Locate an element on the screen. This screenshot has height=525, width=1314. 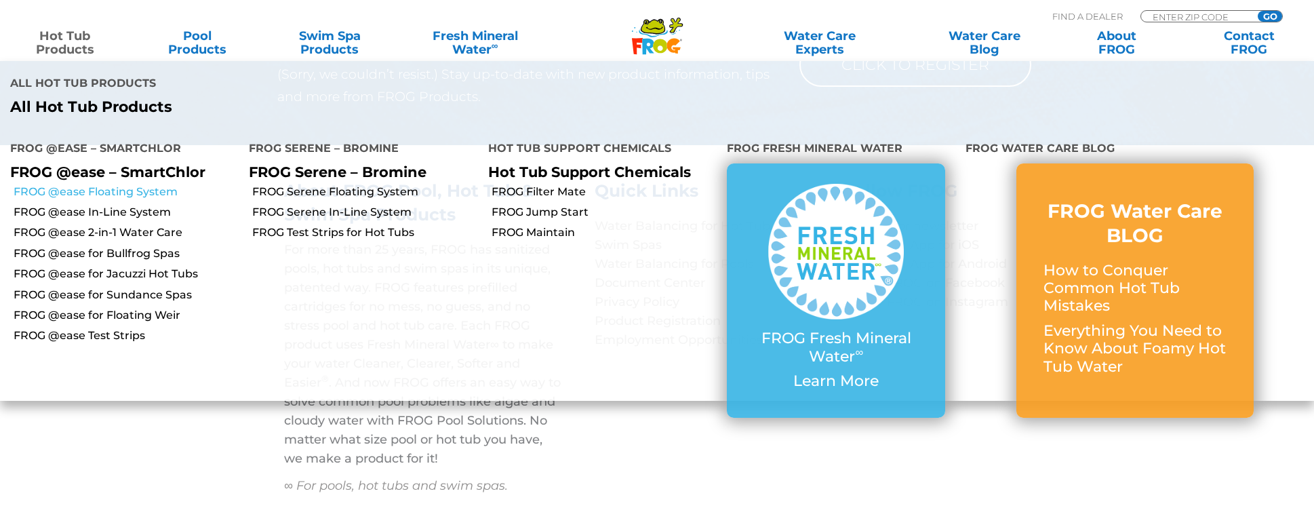
a: FROG Fresh Mineral Water∞ Learn More is located at coordinates (836, 290).